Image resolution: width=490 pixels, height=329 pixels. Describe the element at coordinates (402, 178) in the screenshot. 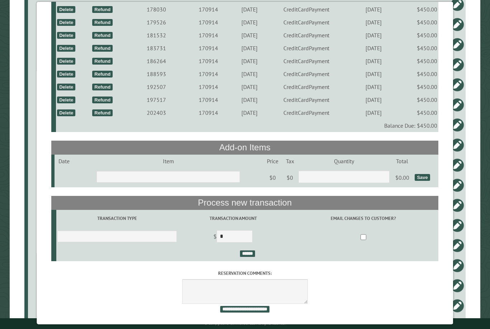

I see `td: $0.00` at that location.